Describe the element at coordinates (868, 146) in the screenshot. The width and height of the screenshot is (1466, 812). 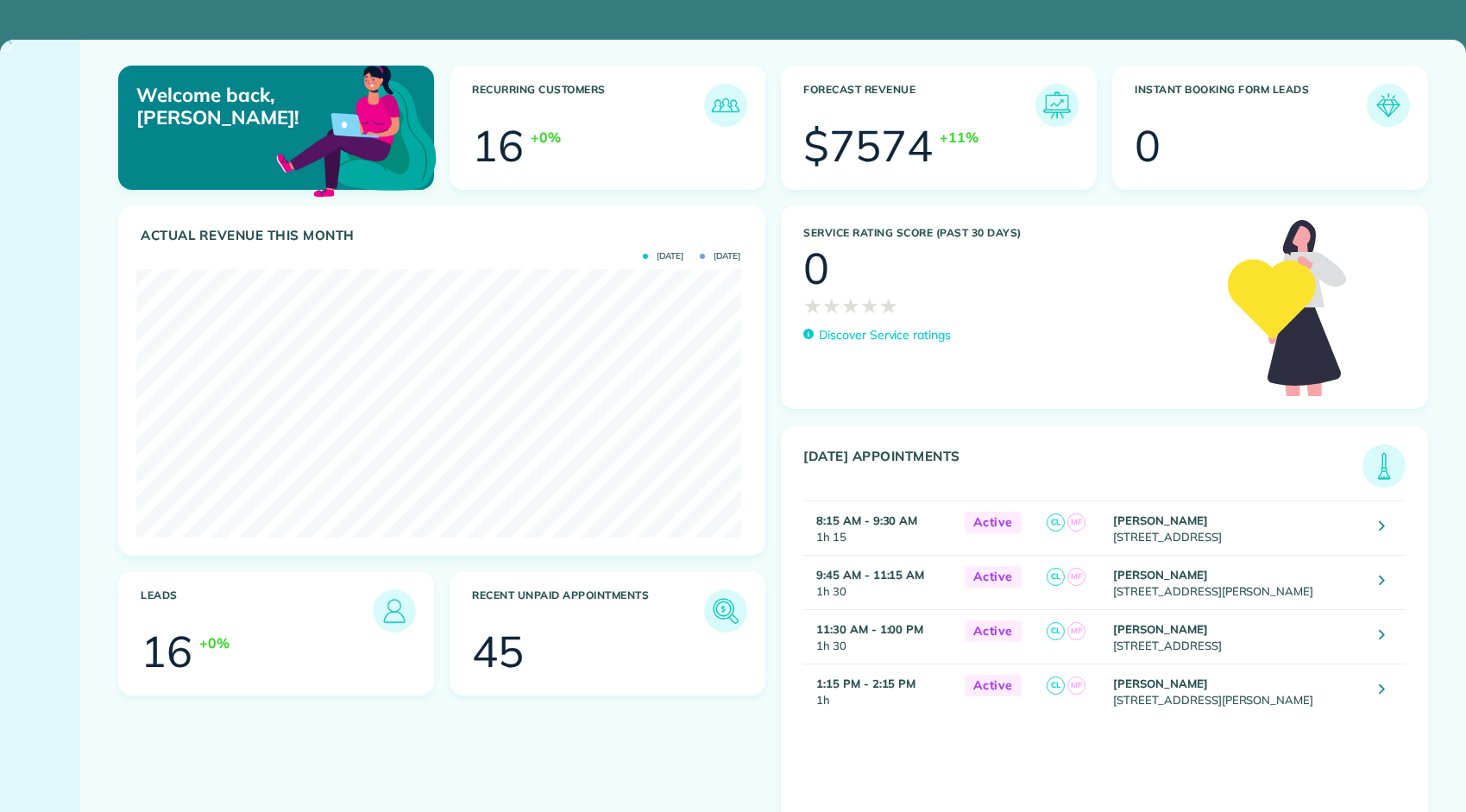
I see `div: $7574` at that location.